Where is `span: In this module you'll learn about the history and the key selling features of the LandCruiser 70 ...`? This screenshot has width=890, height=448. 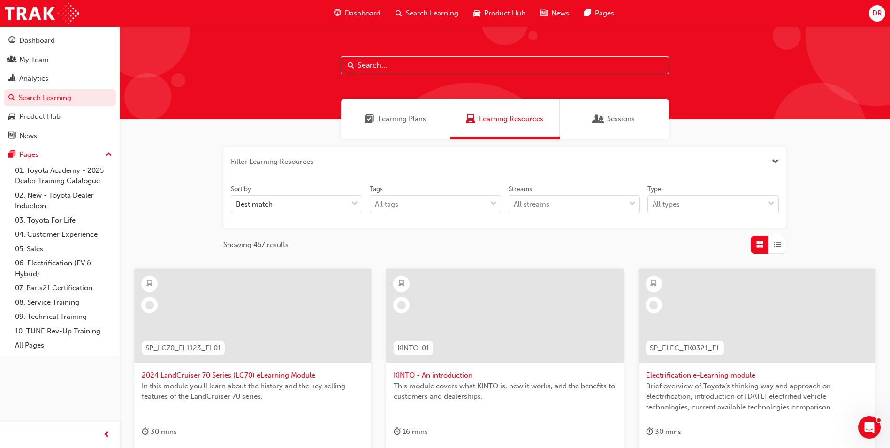
span: In this module you'll learn about the history and the key selling features of the LandCruiser 70 ... is located at coordinates (252, 391).